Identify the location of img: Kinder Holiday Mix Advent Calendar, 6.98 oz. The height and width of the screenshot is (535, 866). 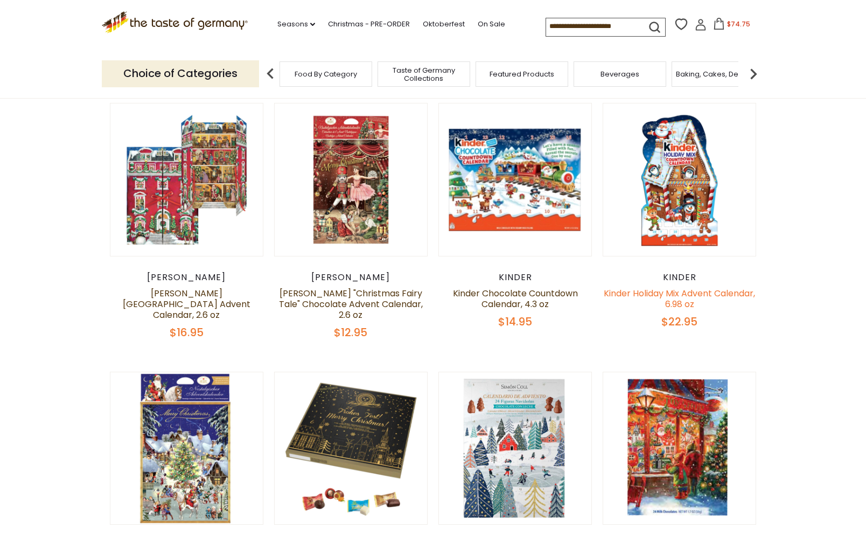
(679, 179).